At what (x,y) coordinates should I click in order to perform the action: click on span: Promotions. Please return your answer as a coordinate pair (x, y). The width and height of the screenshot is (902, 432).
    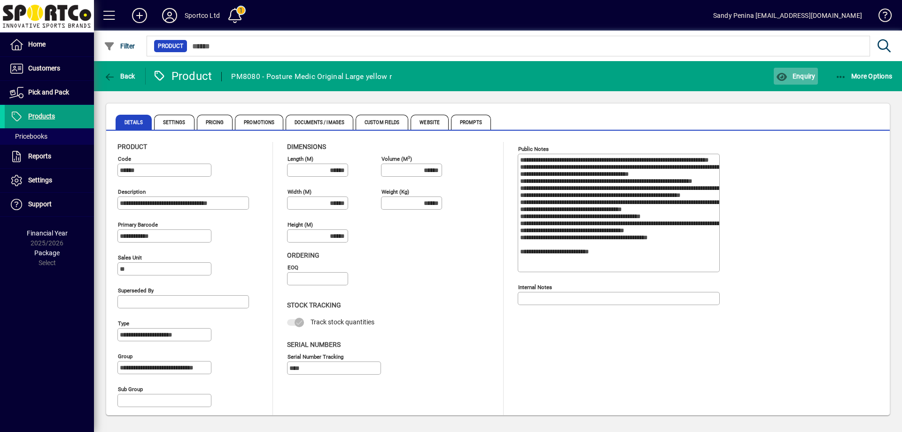
    Looking at the image, I should click on (259, 122).